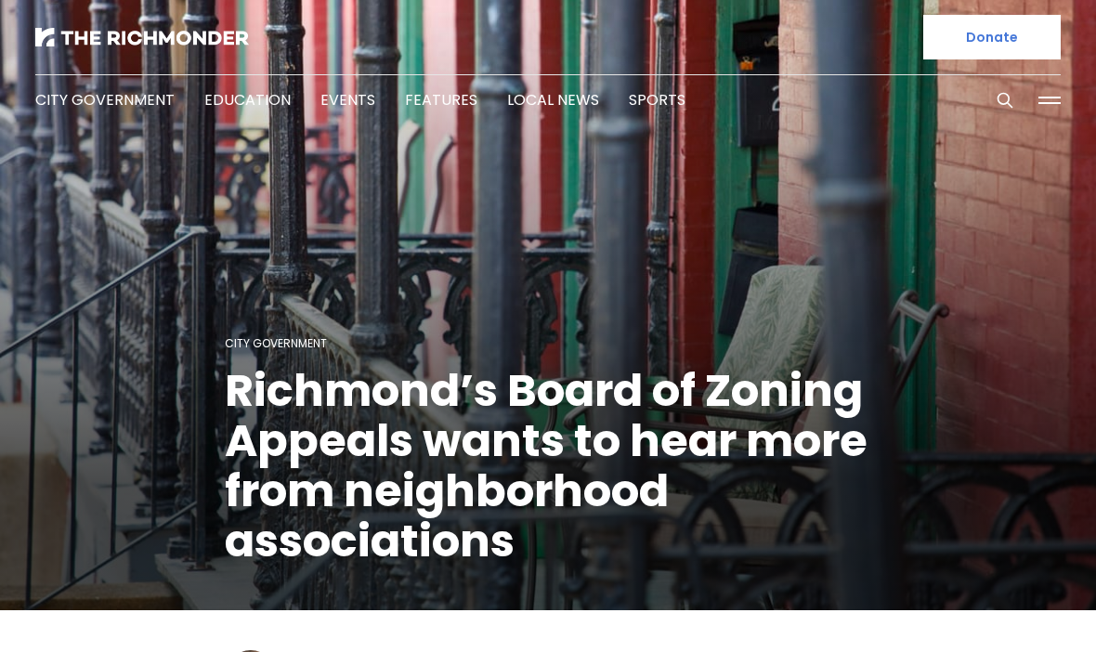 The image size is (1096, 652). Describe the element at coordinates (1005, 100) in the screenshot. I see `button: Search this site` at that location.